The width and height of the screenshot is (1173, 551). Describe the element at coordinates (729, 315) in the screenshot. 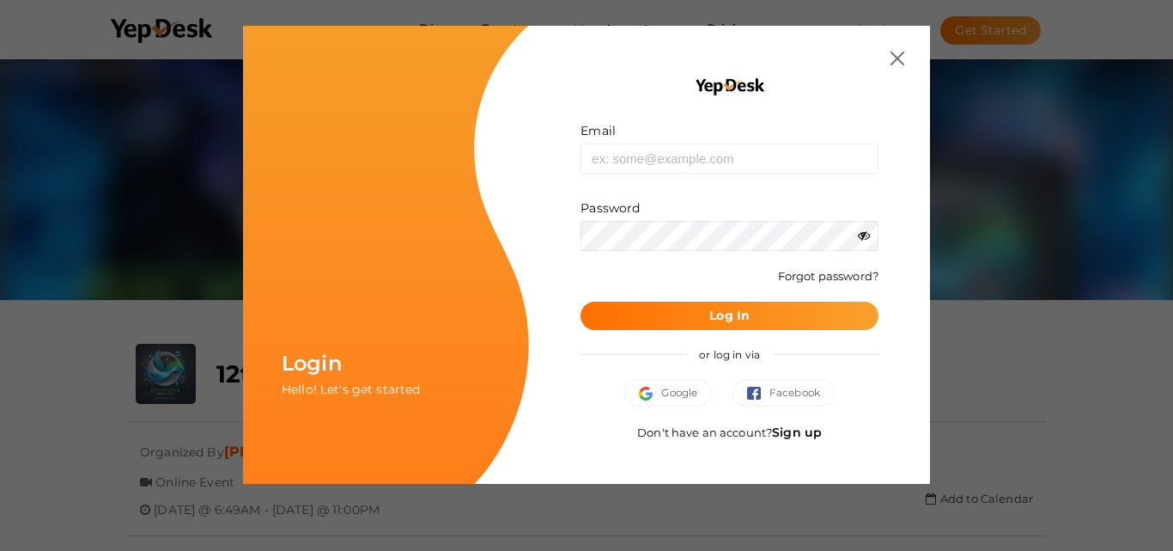

I see `b: Log In` at that location.